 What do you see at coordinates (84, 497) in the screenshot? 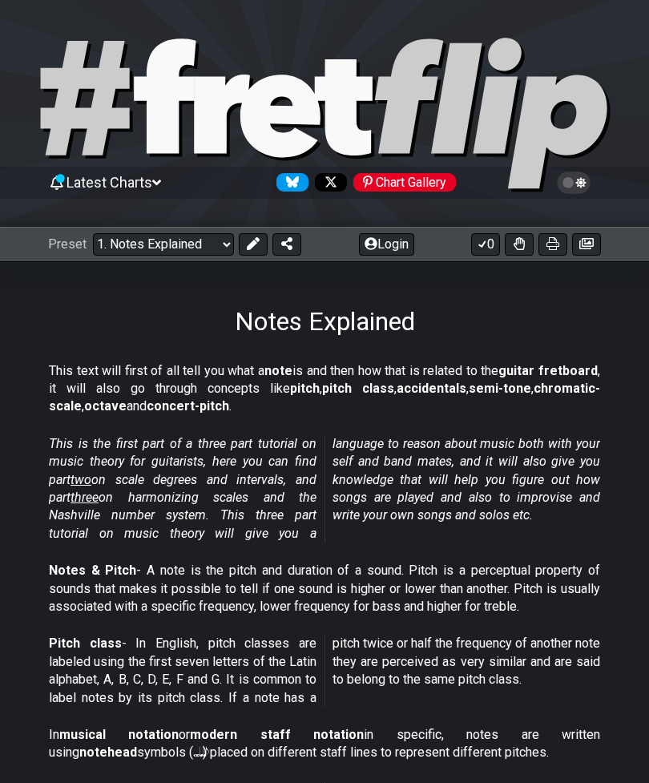
I see `span: three` at bounding box center [84, 497].